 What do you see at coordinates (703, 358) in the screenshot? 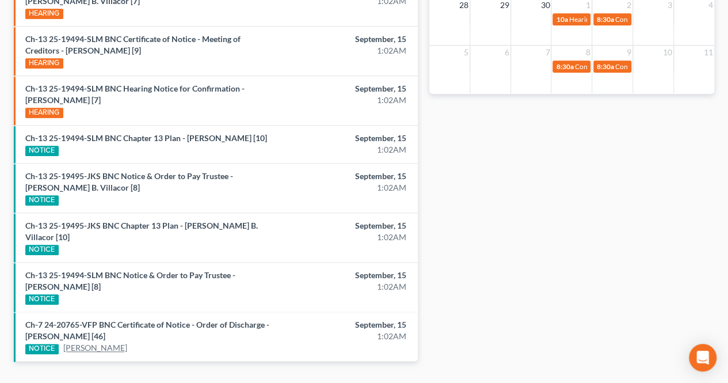
I see `div: Open Intercom Messenger` at bounding box center [703, 358].